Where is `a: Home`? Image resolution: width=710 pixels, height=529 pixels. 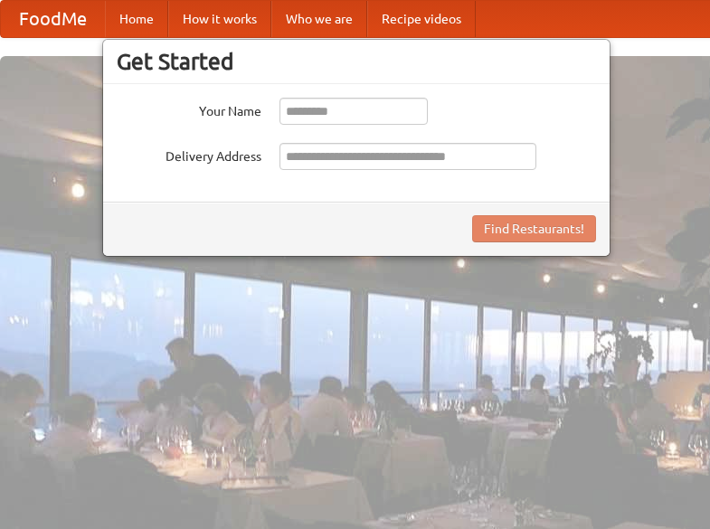 a: Home is located at coordinates (137, 19).